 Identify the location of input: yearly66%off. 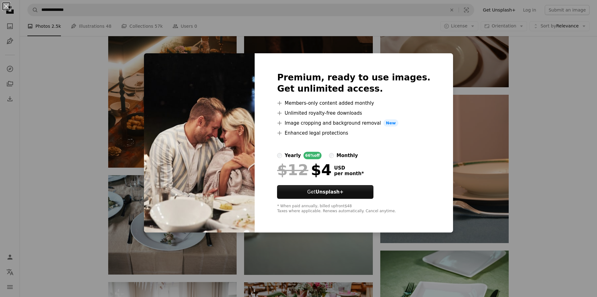
(280, 155).